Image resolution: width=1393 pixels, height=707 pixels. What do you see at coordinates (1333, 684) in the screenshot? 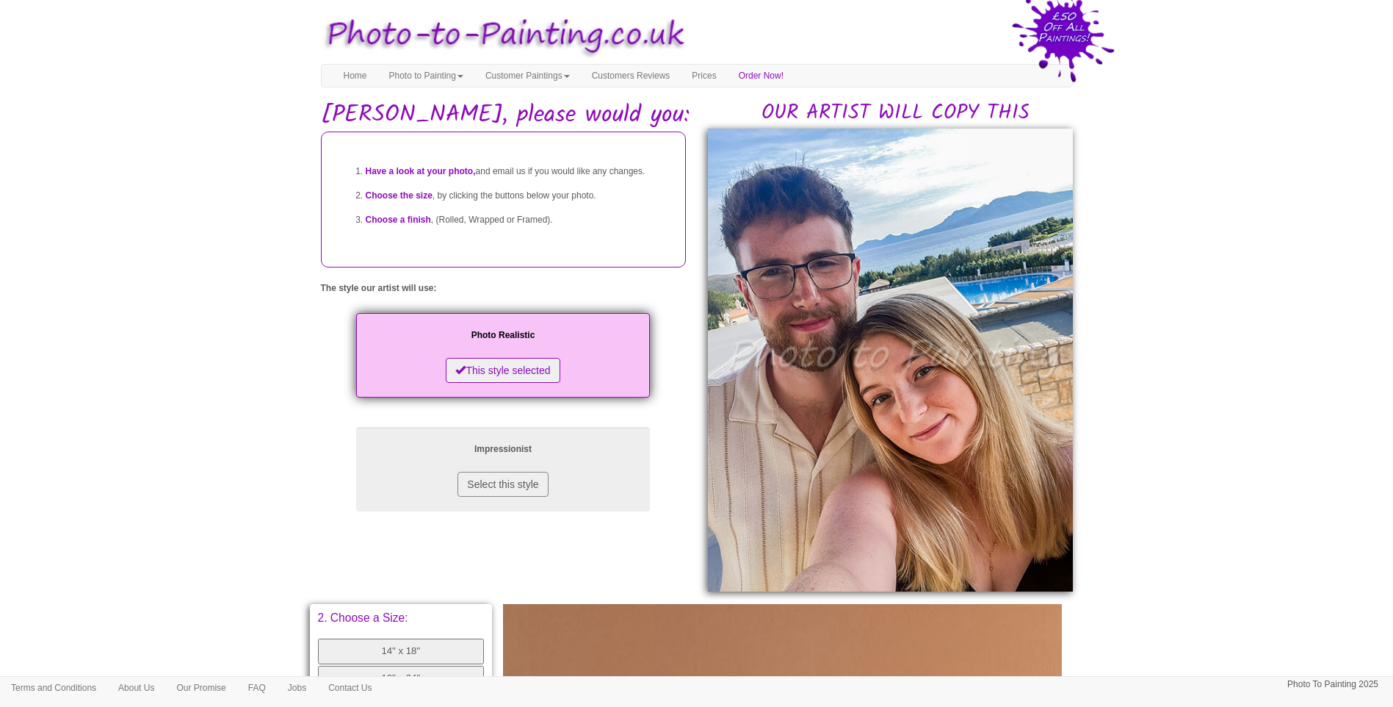
I see `p: Photo To Painting 2025` at bounding box center [1333, 684].